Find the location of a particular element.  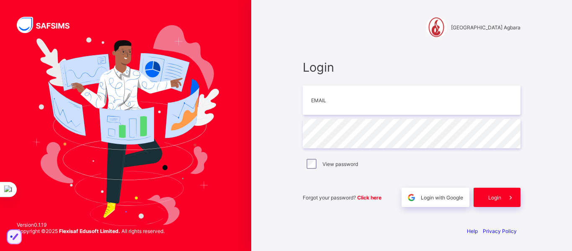

span: Click here is located at coordinates (369, 197).